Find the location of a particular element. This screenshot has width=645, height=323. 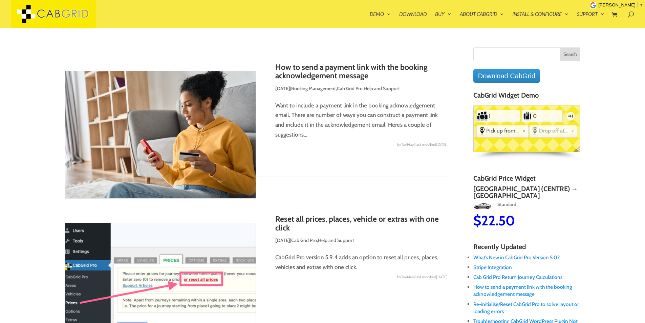

a: Reset all prices, places, vehicle or extras with one click is located at coordinates (357, 223).